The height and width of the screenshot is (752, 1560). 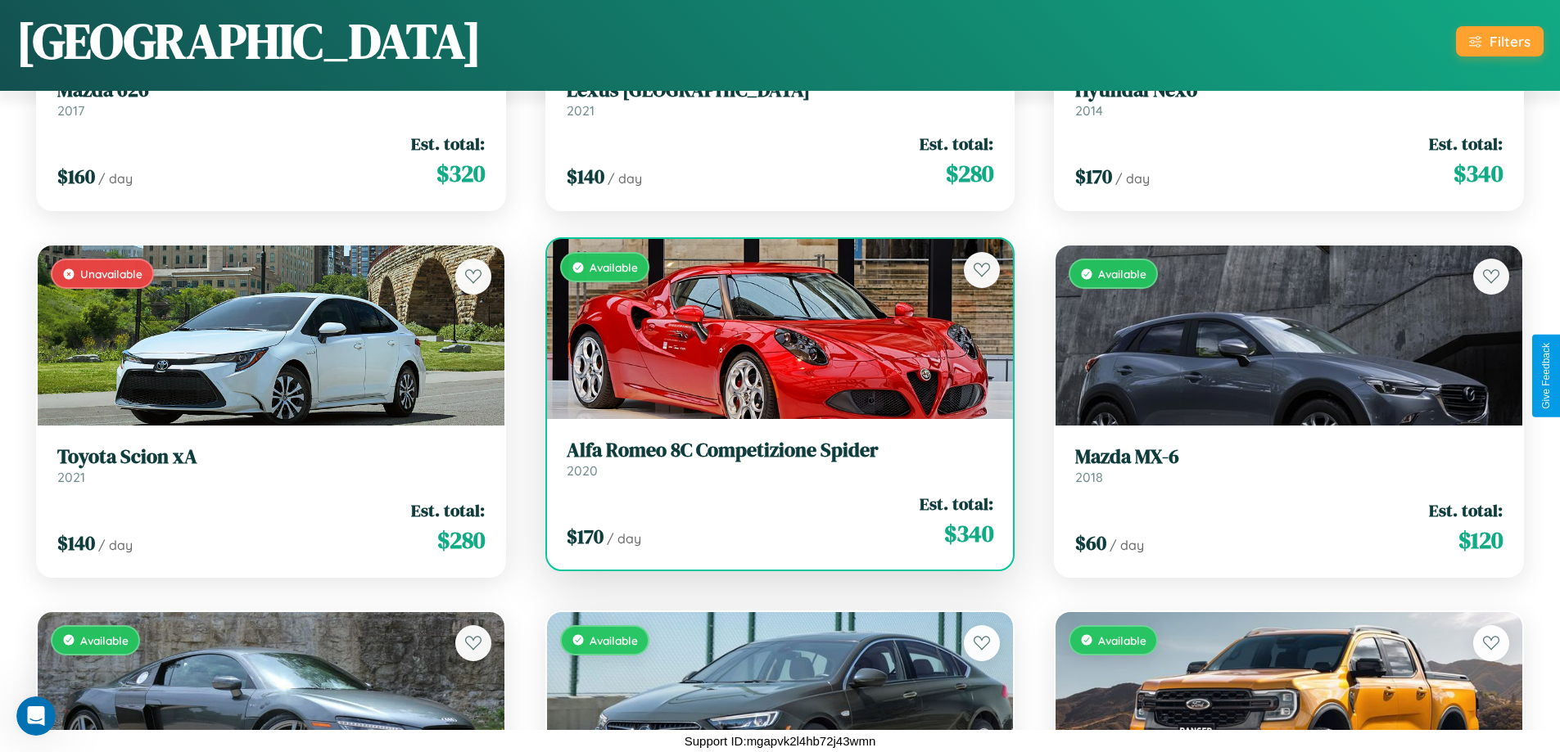 I want to click on span: 2017, so click(x=70, y=111).